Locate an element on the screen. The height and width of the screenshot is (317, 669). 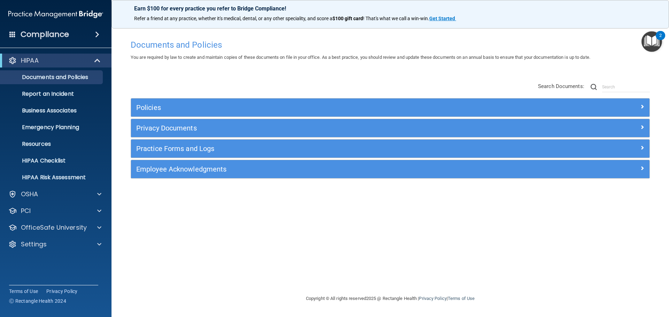
span: You are required by law to create and maintain copies of these documents on file in your office. ... is located at coordinates (360, 57).